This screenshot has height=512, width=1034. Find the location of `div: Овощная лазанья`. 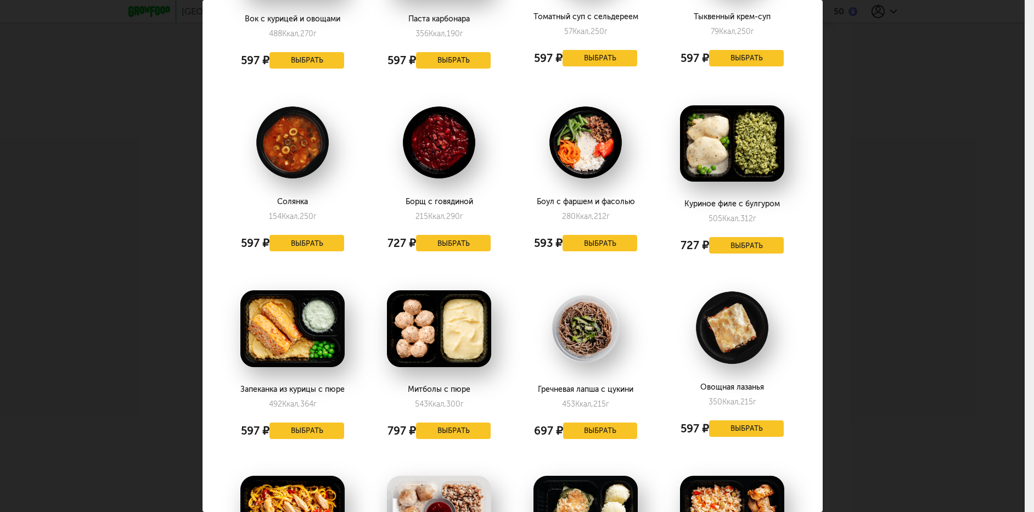

div: Овощная лазанья is located at coordinates (732, 388).